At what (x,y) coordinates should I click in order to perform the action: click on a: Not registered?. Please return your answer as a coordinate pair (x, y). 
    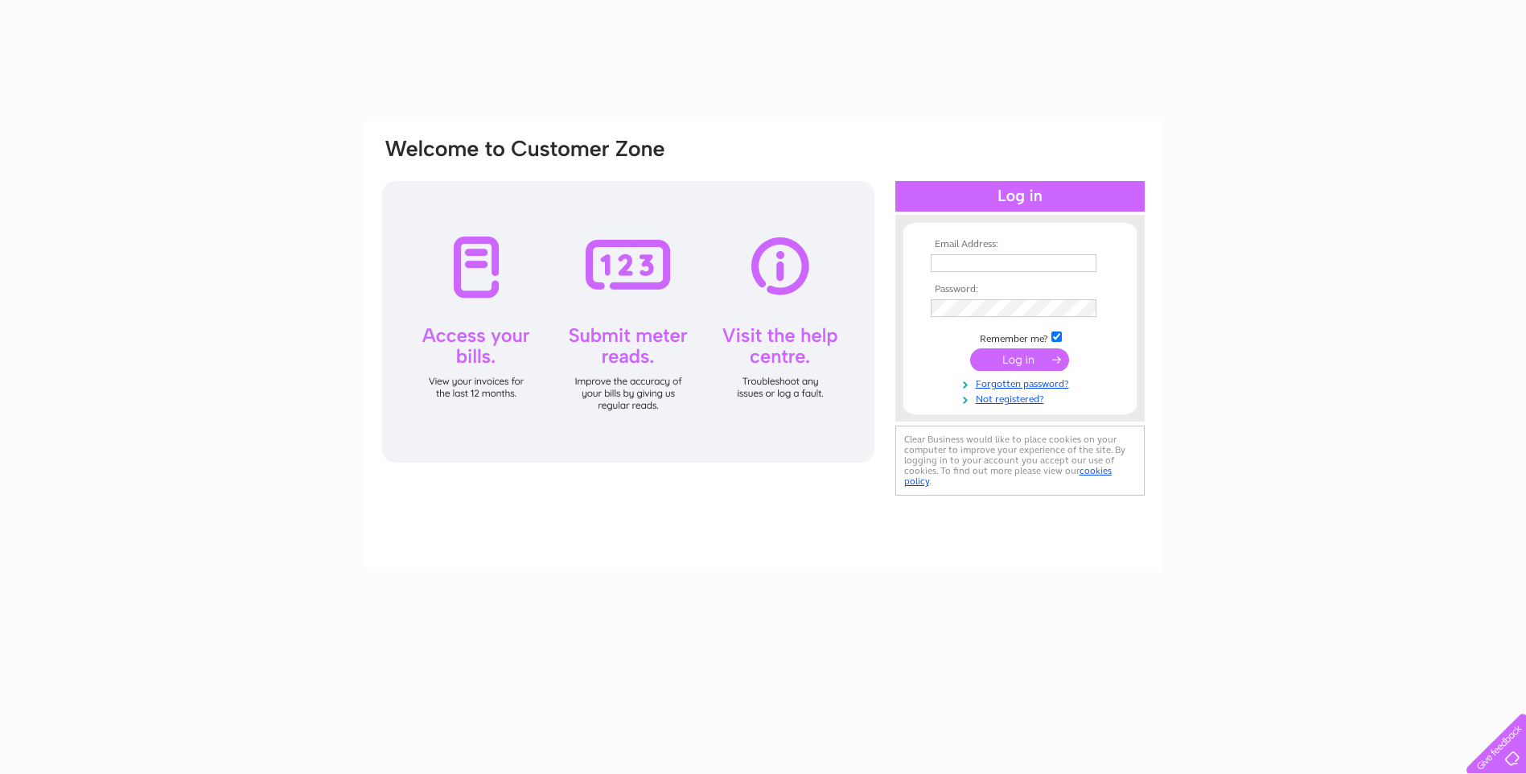
    Looking at the image, I should click on (1022, 397).